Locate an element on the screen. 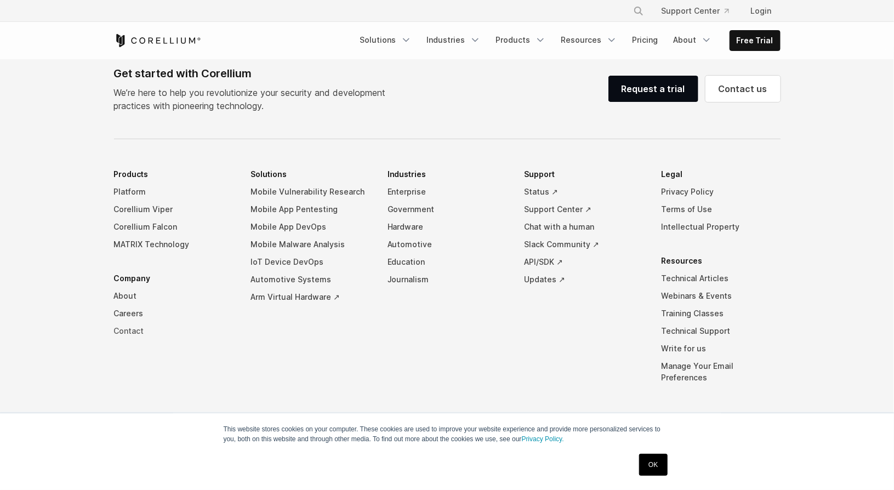 The image size is (894, 490). a: Technical Articles is located at coordinates (721, 278).